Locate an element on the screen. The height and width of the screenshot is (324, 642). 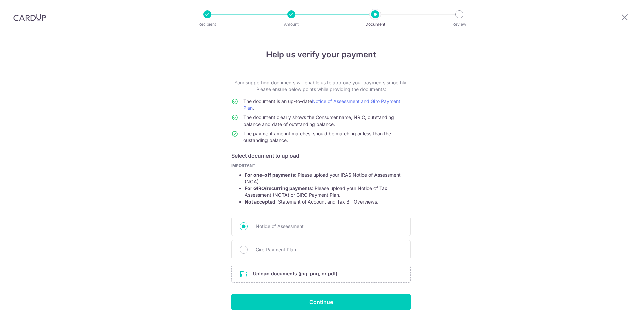
p: Your supporting documents will enable us to approve your payments smoothly! Please ensure below p... is located at coordinates (321, 86).